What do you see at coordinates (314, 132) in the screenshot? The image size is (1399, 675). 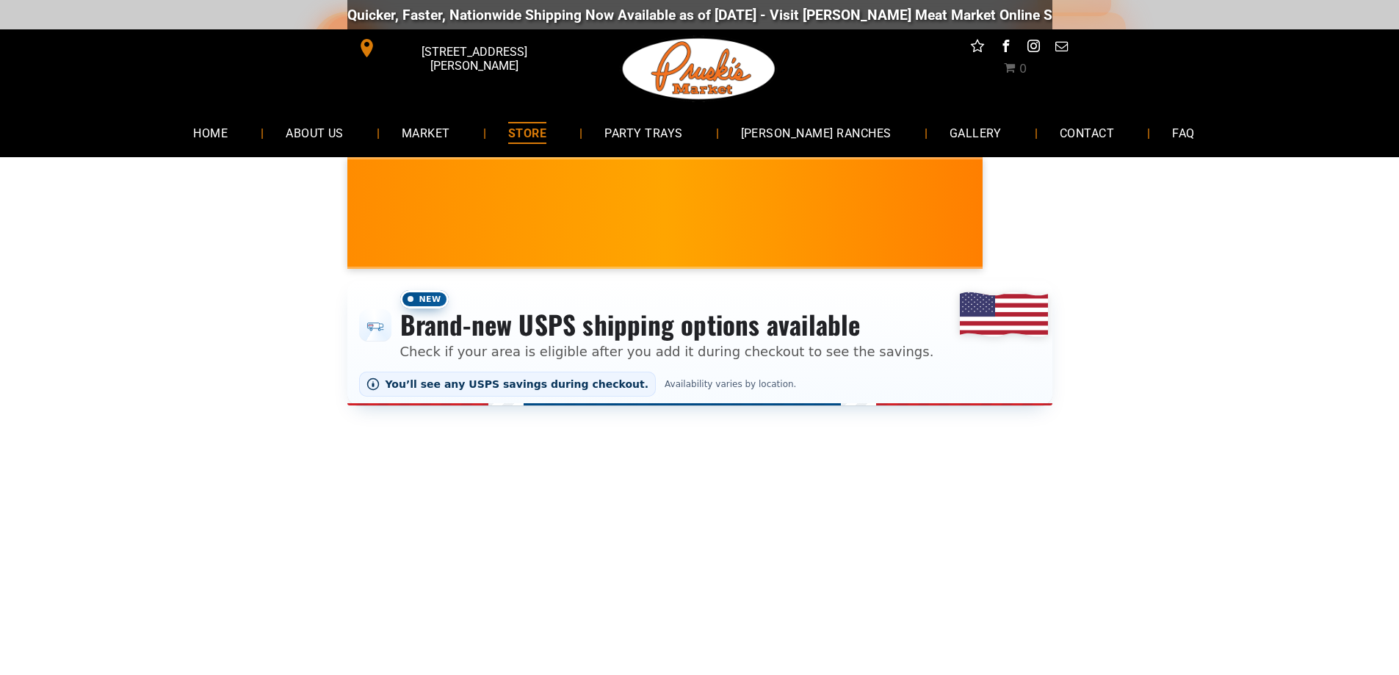 I see `a: ABOUT US` at bounding box center [314, 132].